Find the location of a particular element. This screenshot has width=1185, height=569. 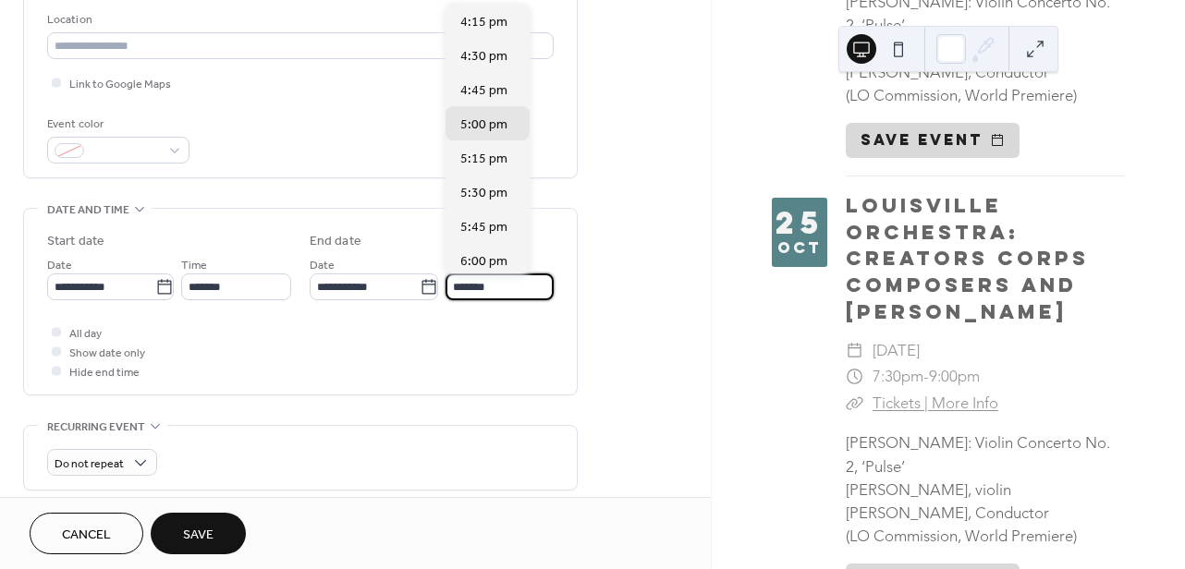

button: Save event is located at coordinates (933, 140).